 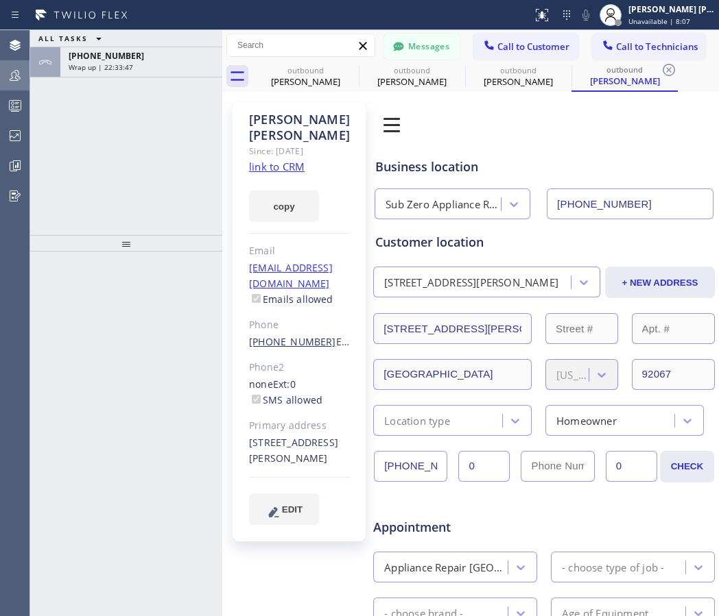 I want to click on span: Wrap up | 22:33:47, so click(x=101, y=67).